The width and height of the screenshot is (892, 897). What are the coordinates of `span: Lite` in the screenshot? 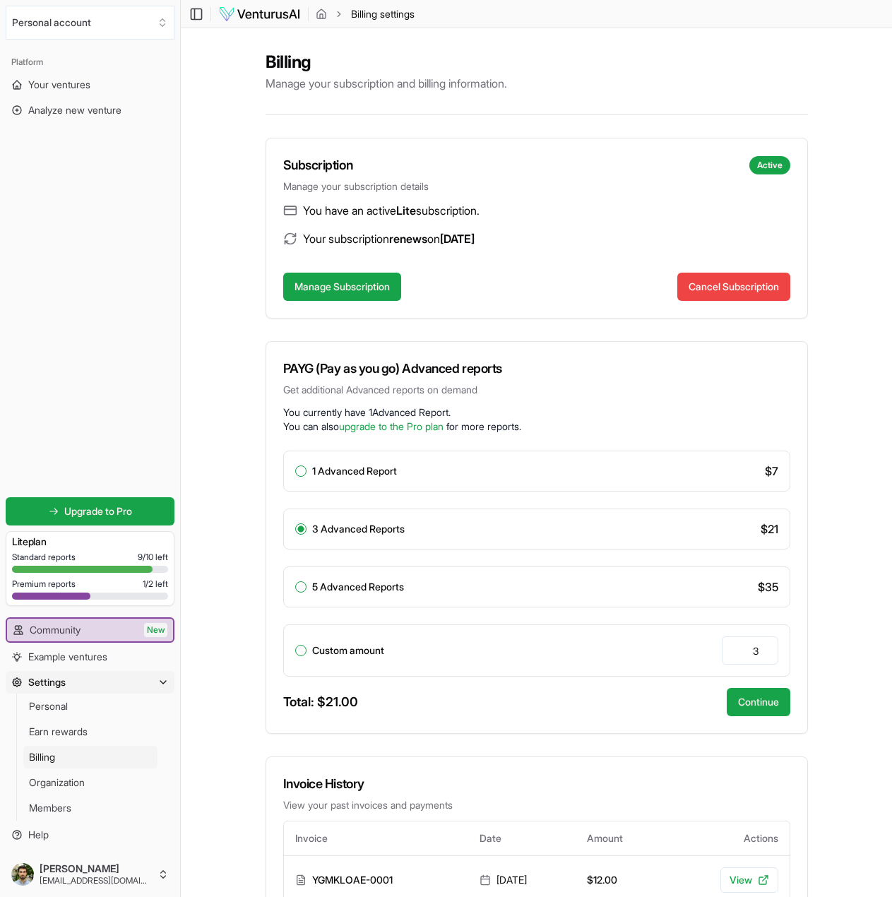 It's located at (406, 211).